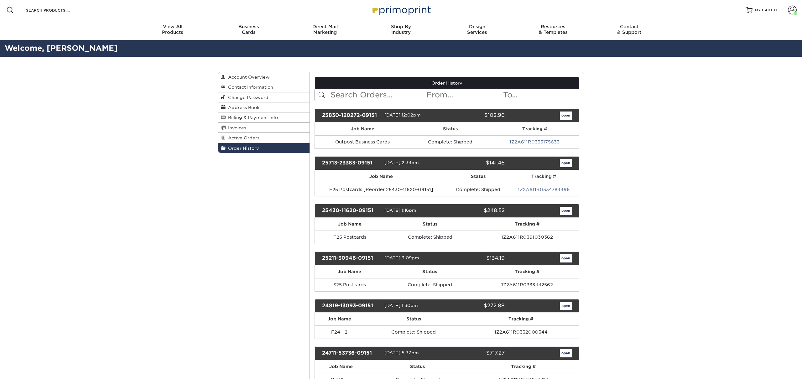 The width and height of the screenshot is (802, 379). I want to click on a: Shop ByIndustry, so click(401, 30).